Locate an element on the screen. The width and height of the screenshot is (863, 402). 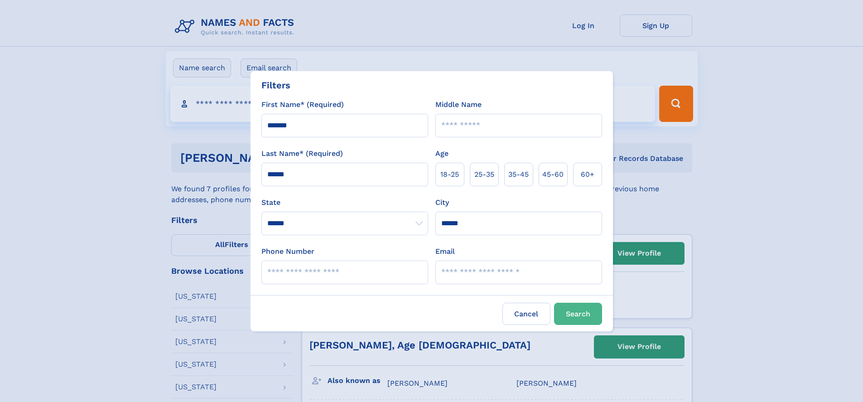
label: State is located at coordinates (345, 203).